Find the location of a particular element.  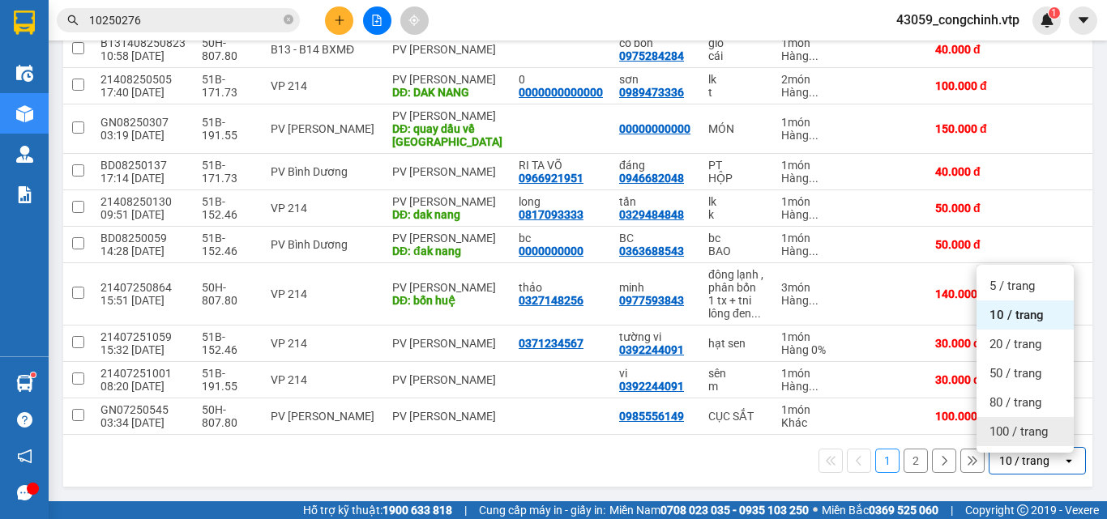

div: B131408250823 is located at coordinates (143, 43).